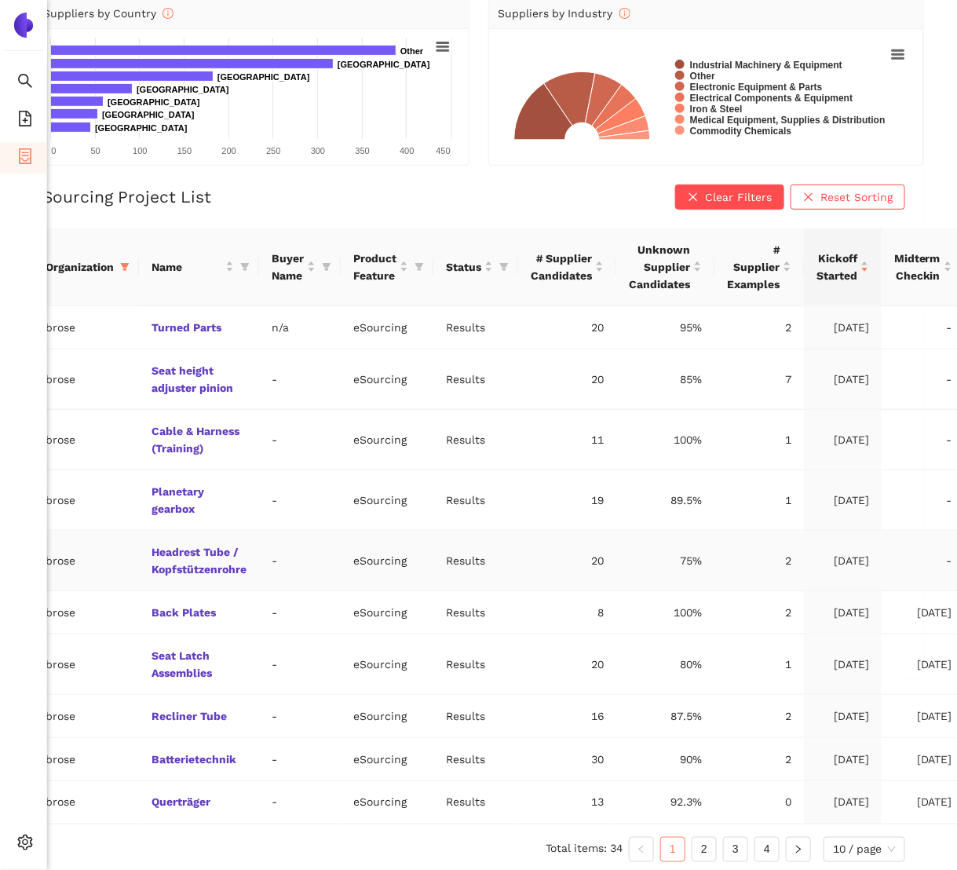 The height and width of the screenshot is (870, 957). What do you see at coordinates (756, 87) in the screenshot?
I see `text: Electronic Equipment & Parts` at bounding box center [756, 87].